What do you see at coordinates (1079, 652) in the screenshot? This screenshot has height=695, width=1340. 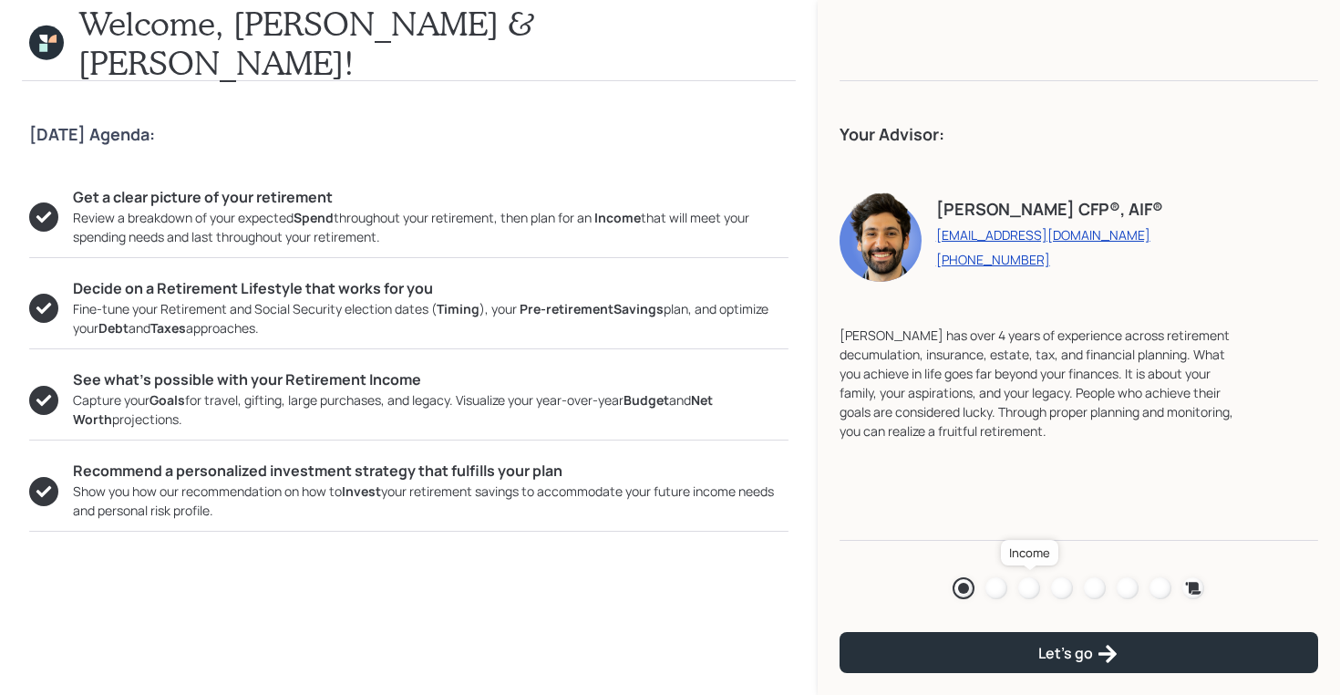 I see `button: Let's go` at bounding box center [1079, 652].